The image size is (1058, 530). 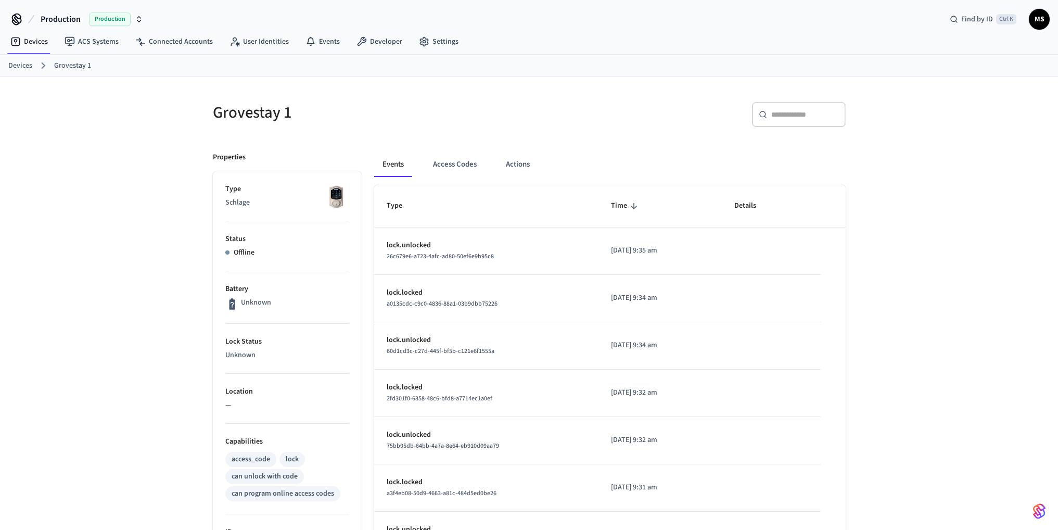 I want to click on a: Grovestay 1, so click(x=72, y=66).